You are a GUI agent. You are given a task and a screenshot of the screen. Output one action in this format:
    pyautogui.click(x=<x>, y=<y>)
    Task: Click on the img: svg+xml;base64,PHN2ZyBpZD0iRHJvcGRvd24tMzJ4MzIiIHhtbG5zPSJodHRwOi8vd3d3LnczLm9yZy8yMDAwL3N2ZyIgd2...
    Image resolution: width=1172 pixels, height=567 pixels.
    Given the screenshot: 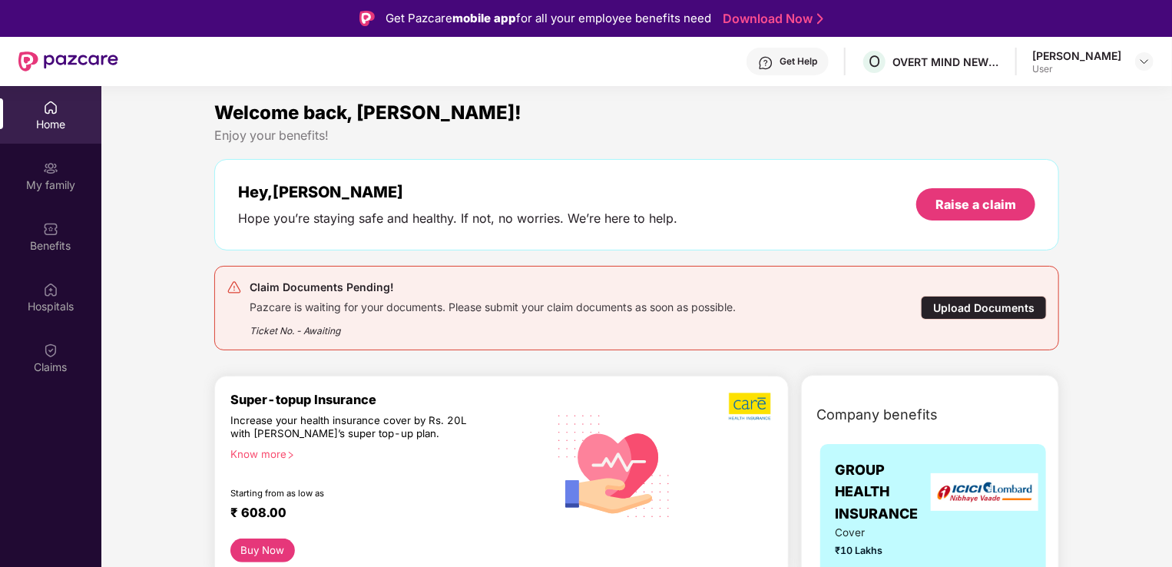 What is the action you would take?
    pyautogui.click(x=1145, y=61)
    